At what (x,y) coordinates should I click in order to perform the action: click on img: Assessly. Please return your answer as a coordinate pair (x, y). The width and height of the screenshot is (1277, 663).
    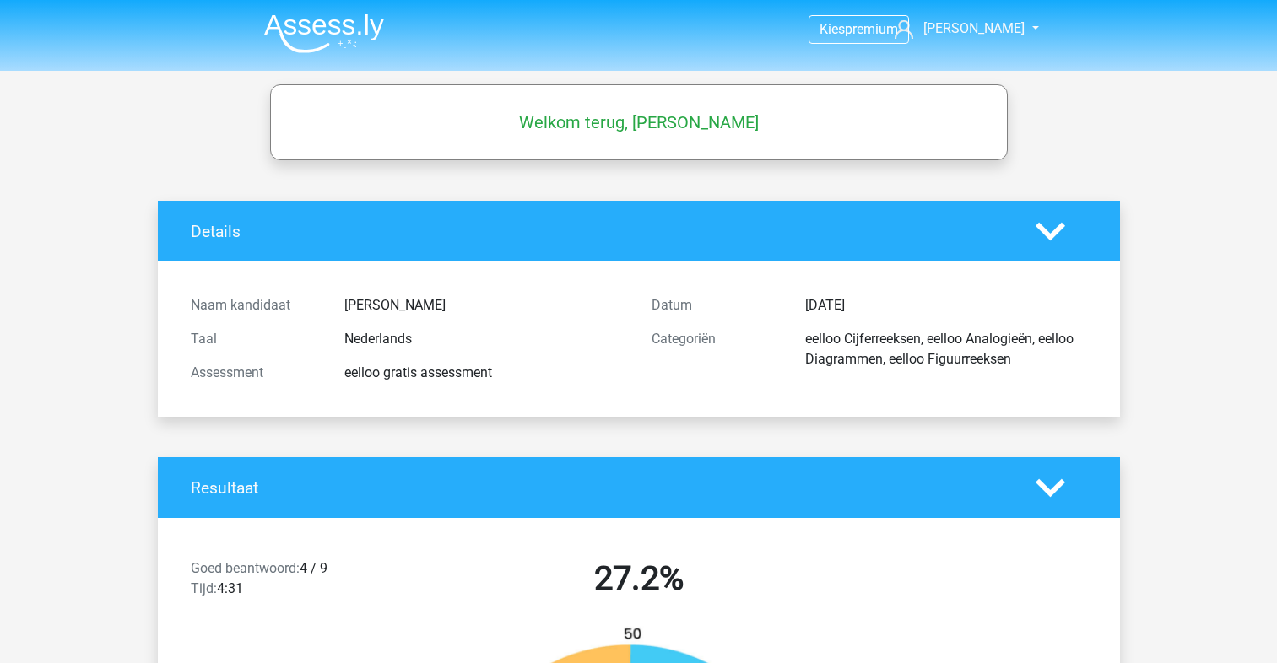
    Looking at the image, I should click on (324, 33).